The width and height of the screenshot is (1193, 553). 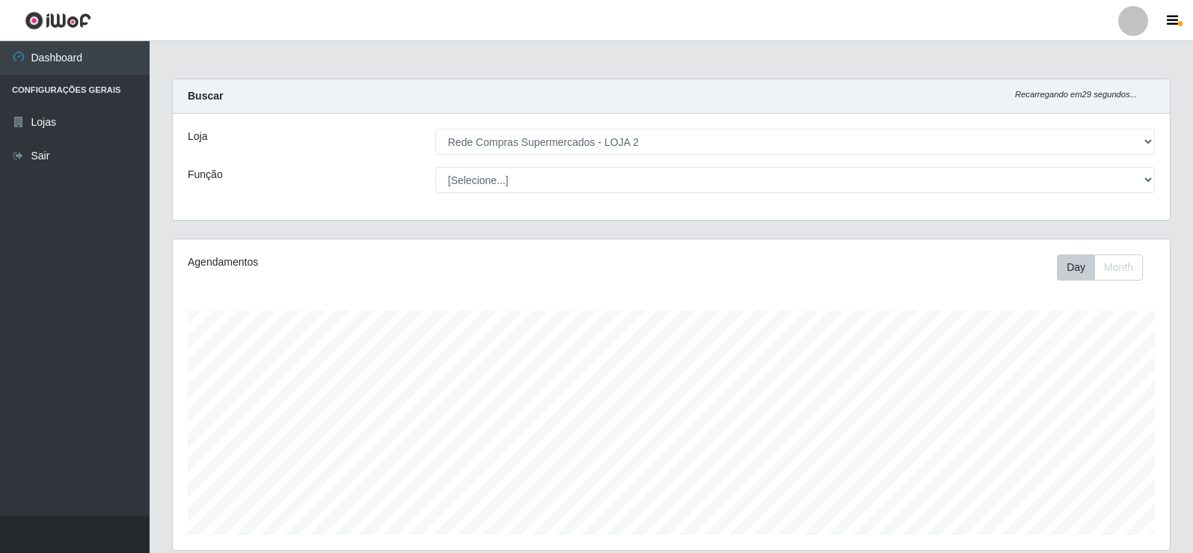 What do you see at coordinates (1075, 94) in the screenshot?
I see `i: Recarregando em 29 segundos...` at bounding box center [1075, 94].